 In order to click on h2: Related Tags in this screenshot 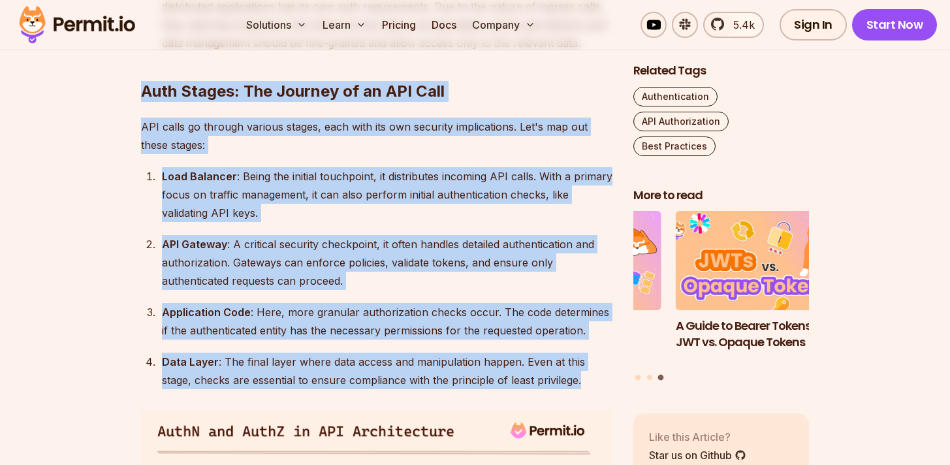, I will do `click(722, 71)`.